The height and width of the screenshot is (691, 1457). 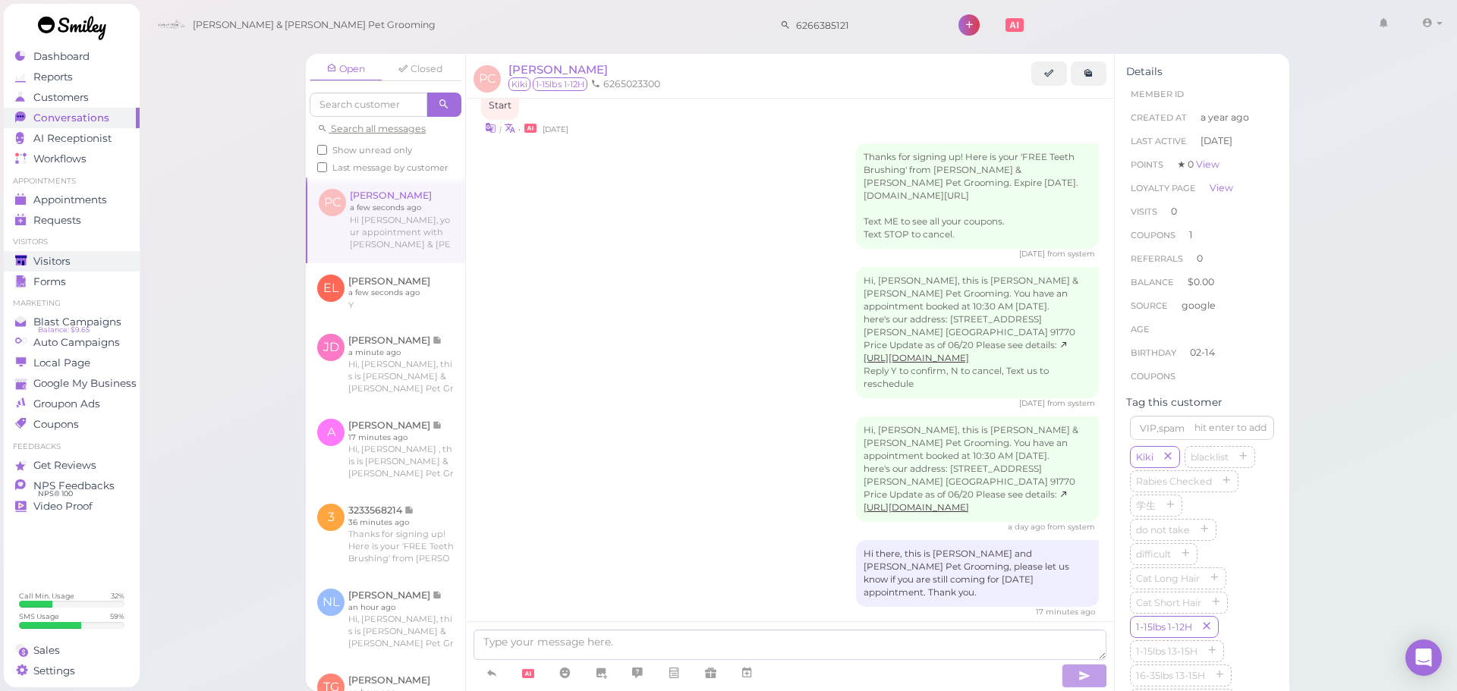 What do you see at coordinates (322, 150) in the screenshot?
I see `input: Show unread only` at bounding box center [322, 150].